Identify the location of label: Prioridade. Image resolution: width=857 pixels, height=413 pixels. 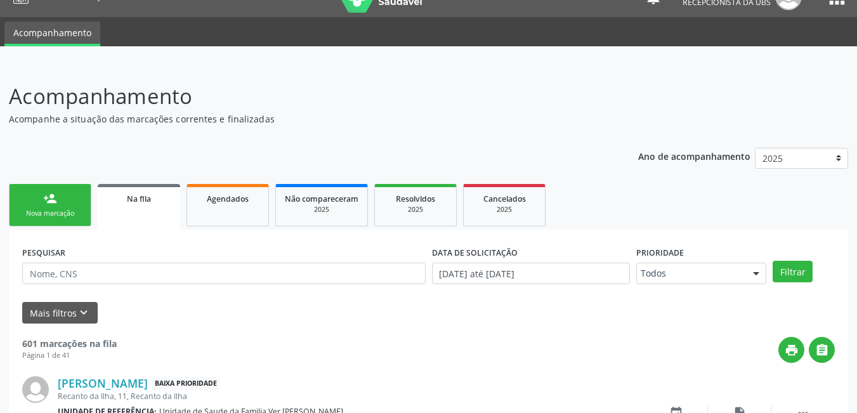
(660, 252).